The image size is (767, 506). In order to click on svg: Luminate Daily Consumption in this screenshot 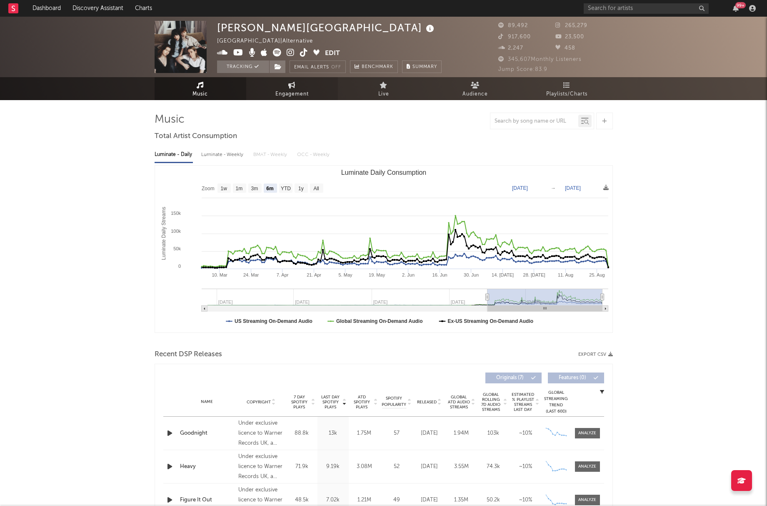, I will do `click(384, 249)`.